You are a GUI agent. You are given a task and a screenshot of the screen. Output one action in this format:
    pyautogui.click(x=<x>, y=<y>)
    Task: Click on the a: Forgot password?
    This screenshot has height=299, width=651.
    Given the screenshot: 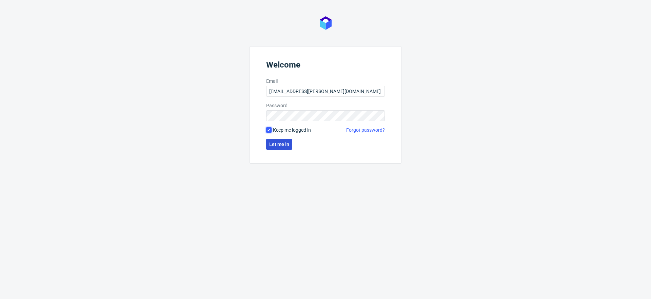 What is the action you would take?
    pyautogui.click(x=365, y=130)
    